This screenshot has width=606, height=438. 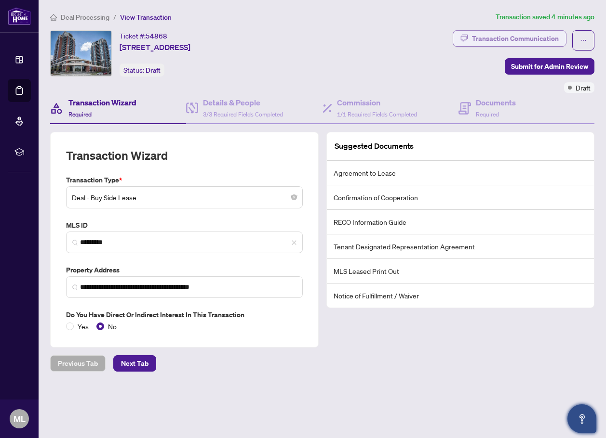 What do you see at coordinates (184, 226) in the screenshot?
I see `label: MLS ID` at bounding box center [184, 226].